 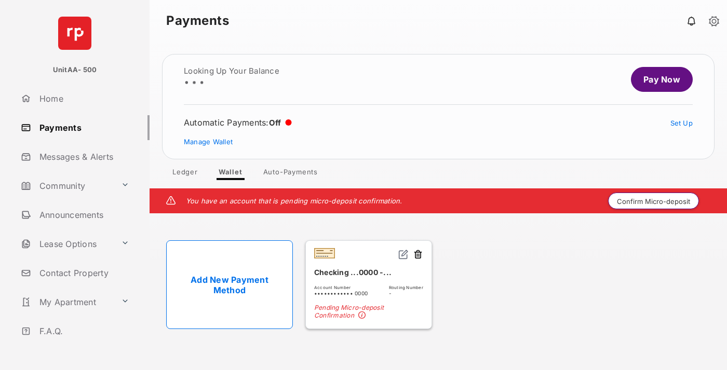 What do you see at coordinates (230, 285) in the screenshot?
I see `a: Add New Payment Method` at bounding box center [230, 285].